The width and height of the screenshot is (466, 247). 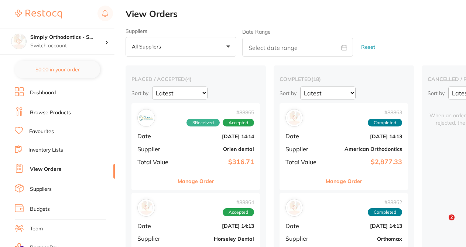 What do you see at coordinates (196, 79) in the screenshot?
I see `h2: placed / accepted ( 4 )` at bounding box center [196, 79].